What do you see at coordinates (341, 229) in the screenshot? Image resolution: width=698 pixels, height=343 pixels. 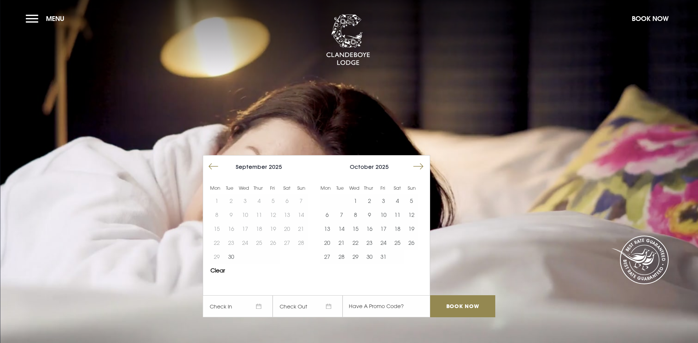 I see `button: 14` at bounding box center [341, 229].